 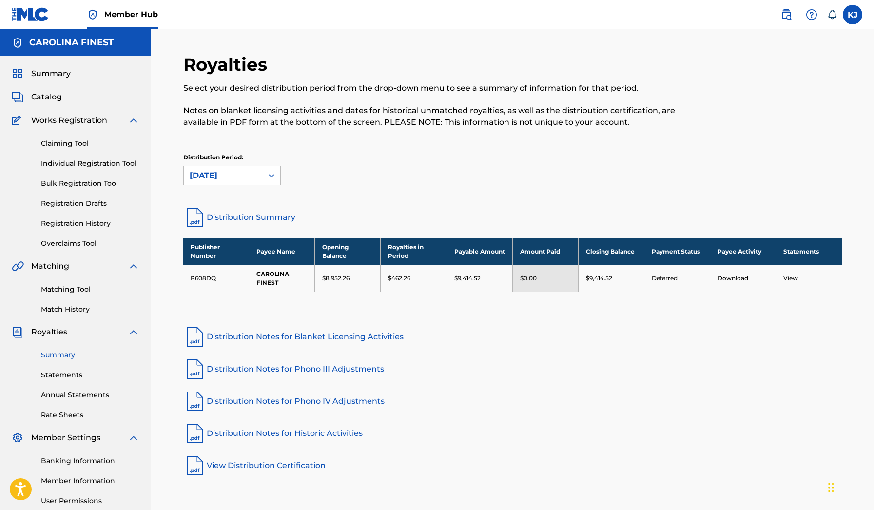 What do you see at coordinates (51, 74) in the screenshot?
I see `span: Summary` at bounding box center [51, 74].